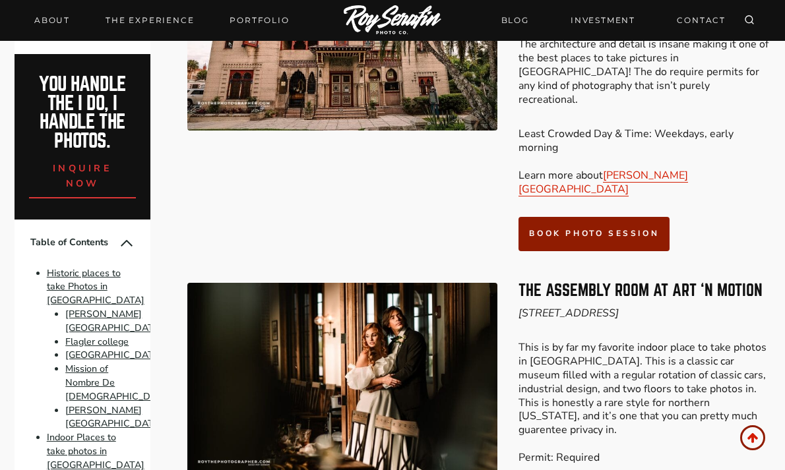  What do you see at coordinates (603, 20) in the screenshot?
I see `a: INVESTMENT` at bounding box center [603, 20].